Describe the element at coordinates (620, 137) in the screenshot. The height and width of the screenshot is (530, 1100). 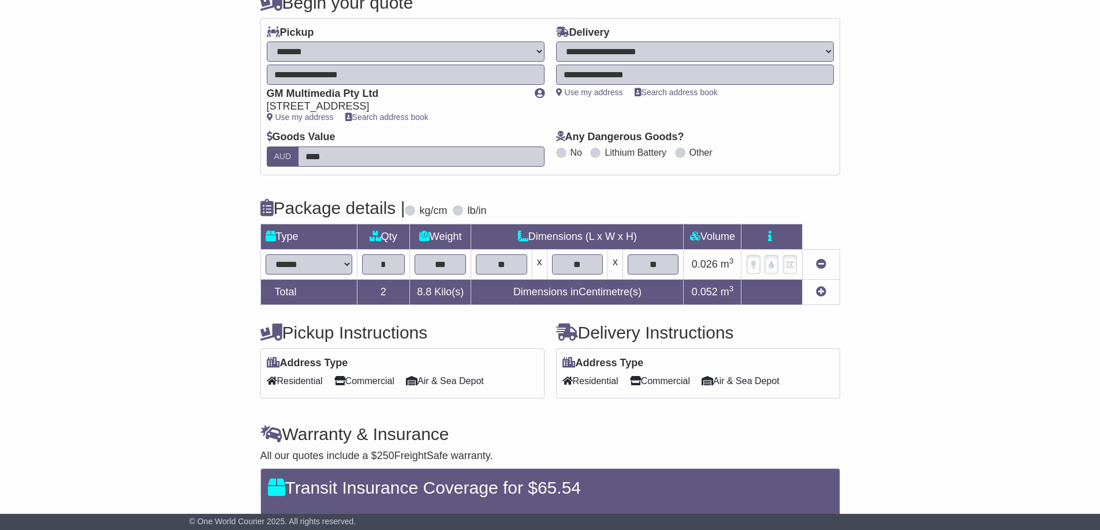
I see `label: Any Dangerous Goods?` at that location.